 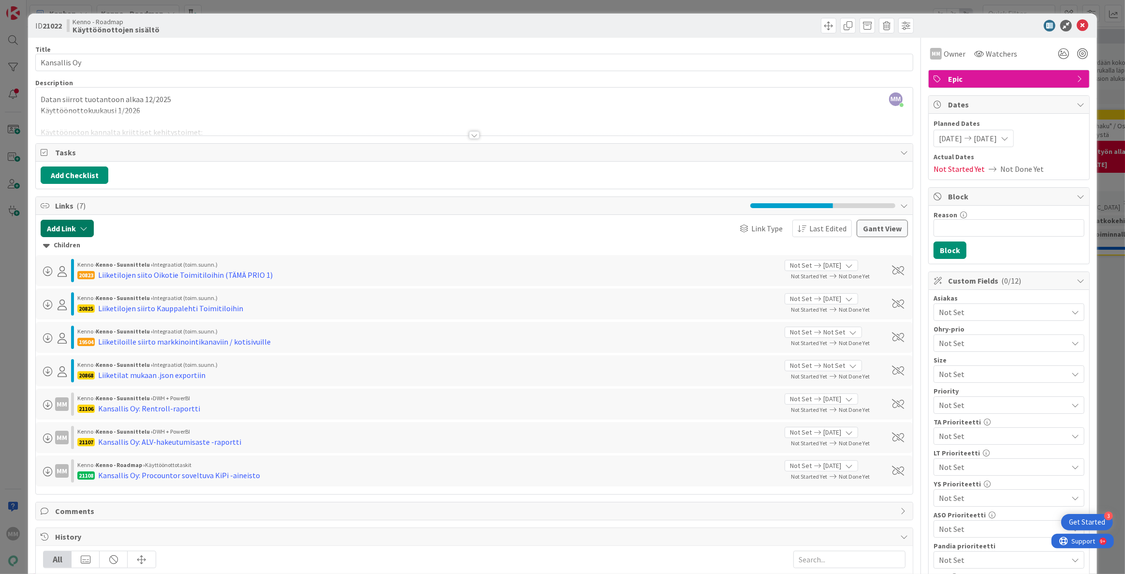 What do you see at coordinates (1009, 484) in the screenshot?
I see `div: YS Prioriteetti` at bounding box center [1009, 484].